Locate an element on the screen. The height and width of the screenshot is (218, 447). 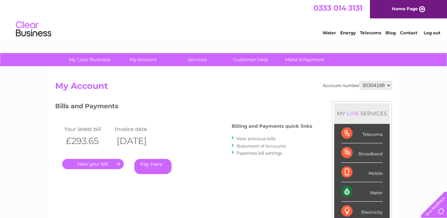
h2: My Account is located at coordinates (223, 88).